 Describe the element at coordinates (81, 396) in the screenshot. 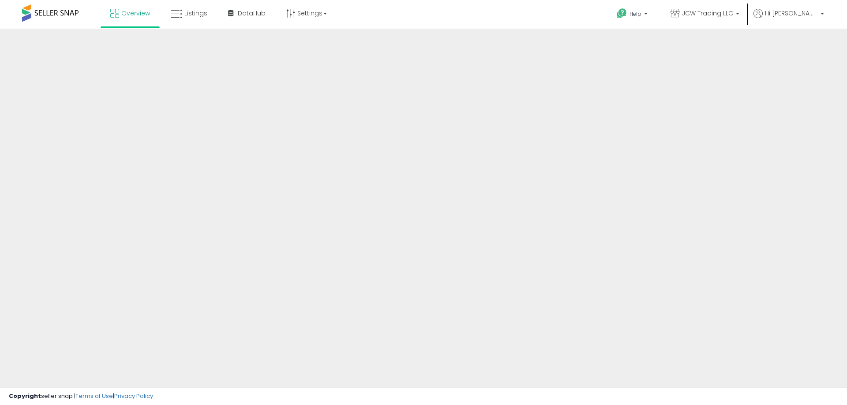

I see `div: seller snap | |` at that location.